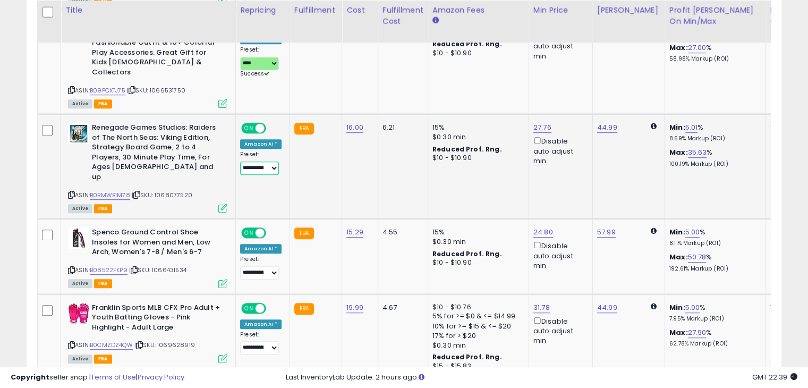 This screenshot has height=388, width=808. I want to click on div: 15%, so click(476, 127).